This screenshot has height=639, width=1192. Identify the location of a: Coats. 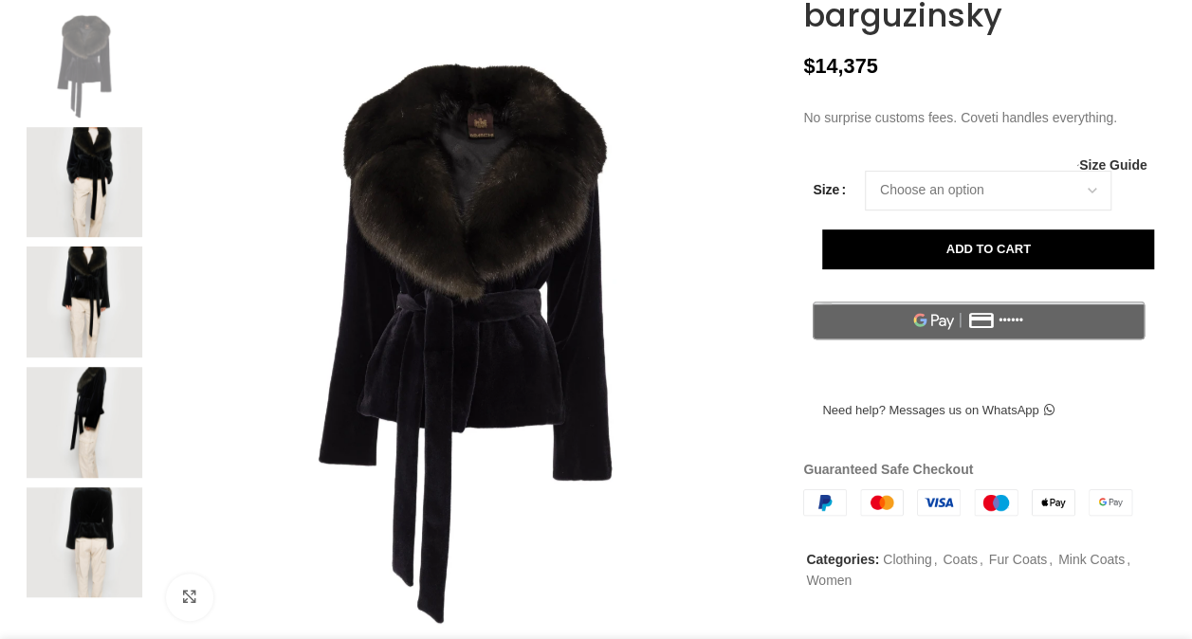
(960, 560).